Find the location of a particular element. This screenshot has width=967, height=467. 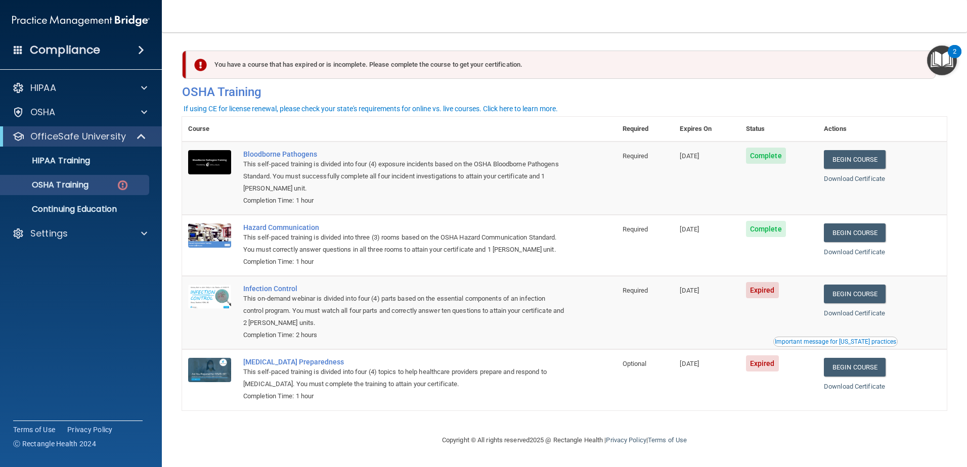

div: You have a course that has expired or is incomplete. Please complete the course to get your certi... is located at coordinates (561, 65).